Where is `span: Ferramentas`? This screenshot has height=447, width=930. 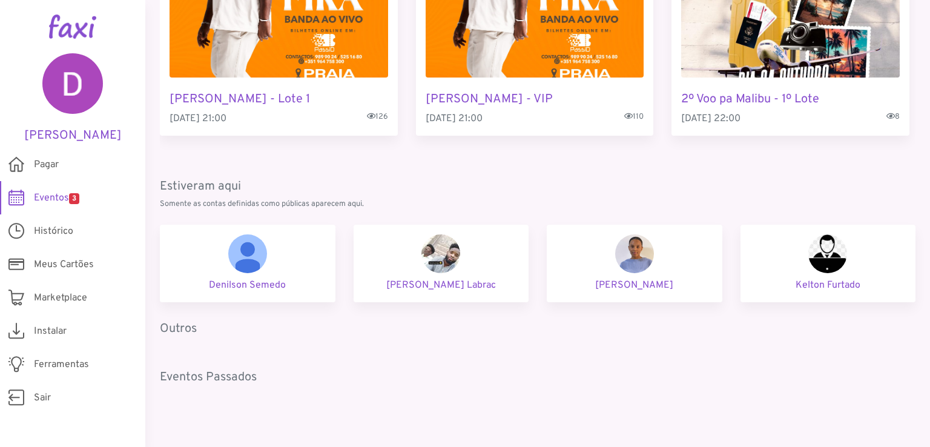
span: Ferramentas is located at coordinates (61, 365).